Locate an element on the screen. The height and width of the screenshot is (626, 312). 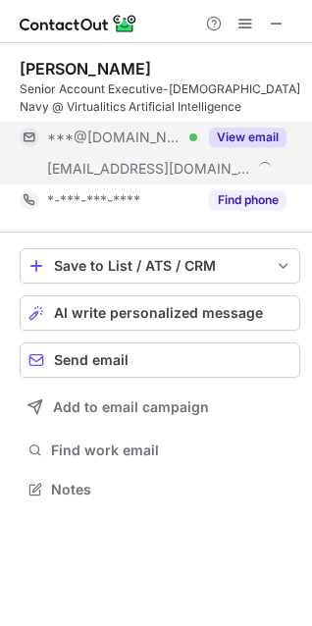
span: AI write personalized message is located at coordinates (158, 313).